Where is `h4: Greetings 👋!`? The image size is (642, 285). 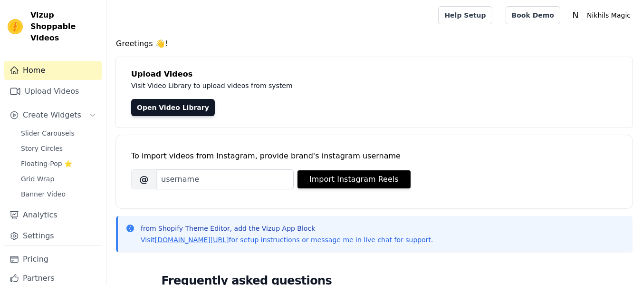
h4: Greetings 👋! is located at coordinates (374, 44).